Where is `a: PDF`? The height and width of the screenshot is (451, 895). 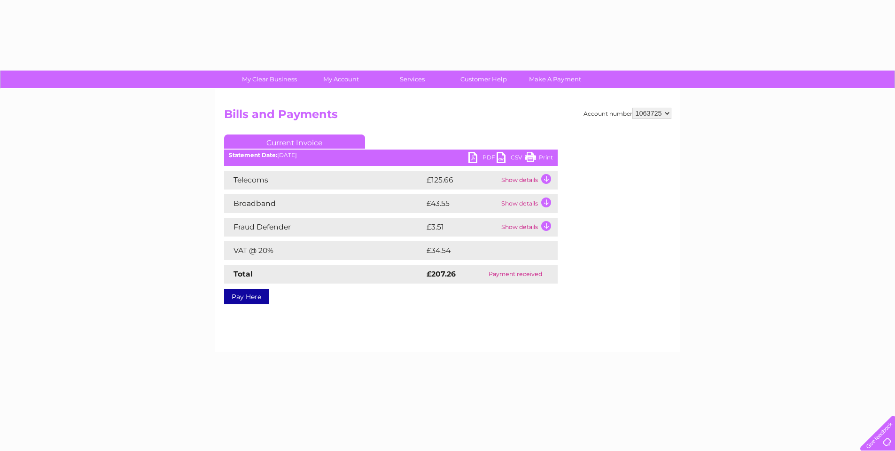
a: PDF is located at coordinates (482, 158).